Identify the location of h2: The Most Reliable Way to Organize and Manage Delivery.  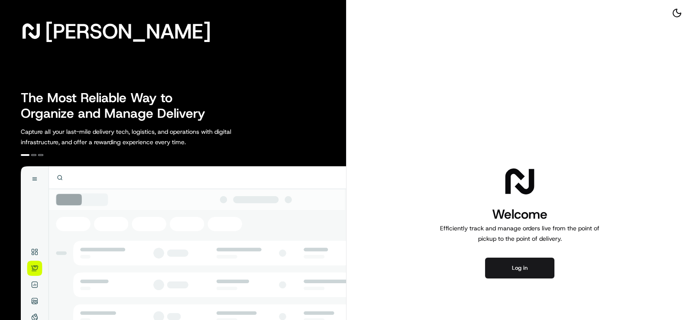
(118, 106).